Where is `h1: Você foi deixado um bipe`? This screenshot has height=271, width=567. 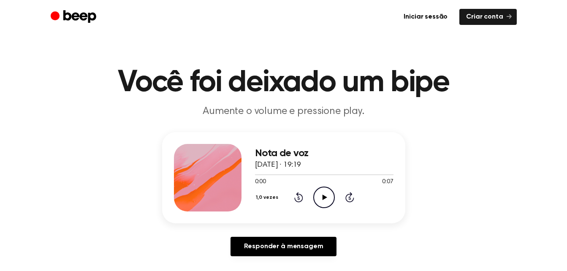 h1: Você foi deixado um bipe is located at coordinates (284, 83).